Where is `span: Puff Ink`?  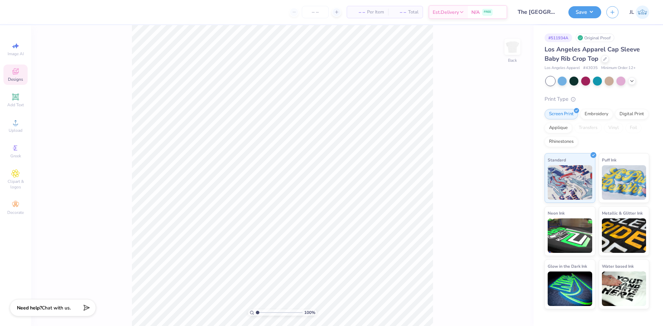
span: Puff Ink is located at coordinates (609, 160).